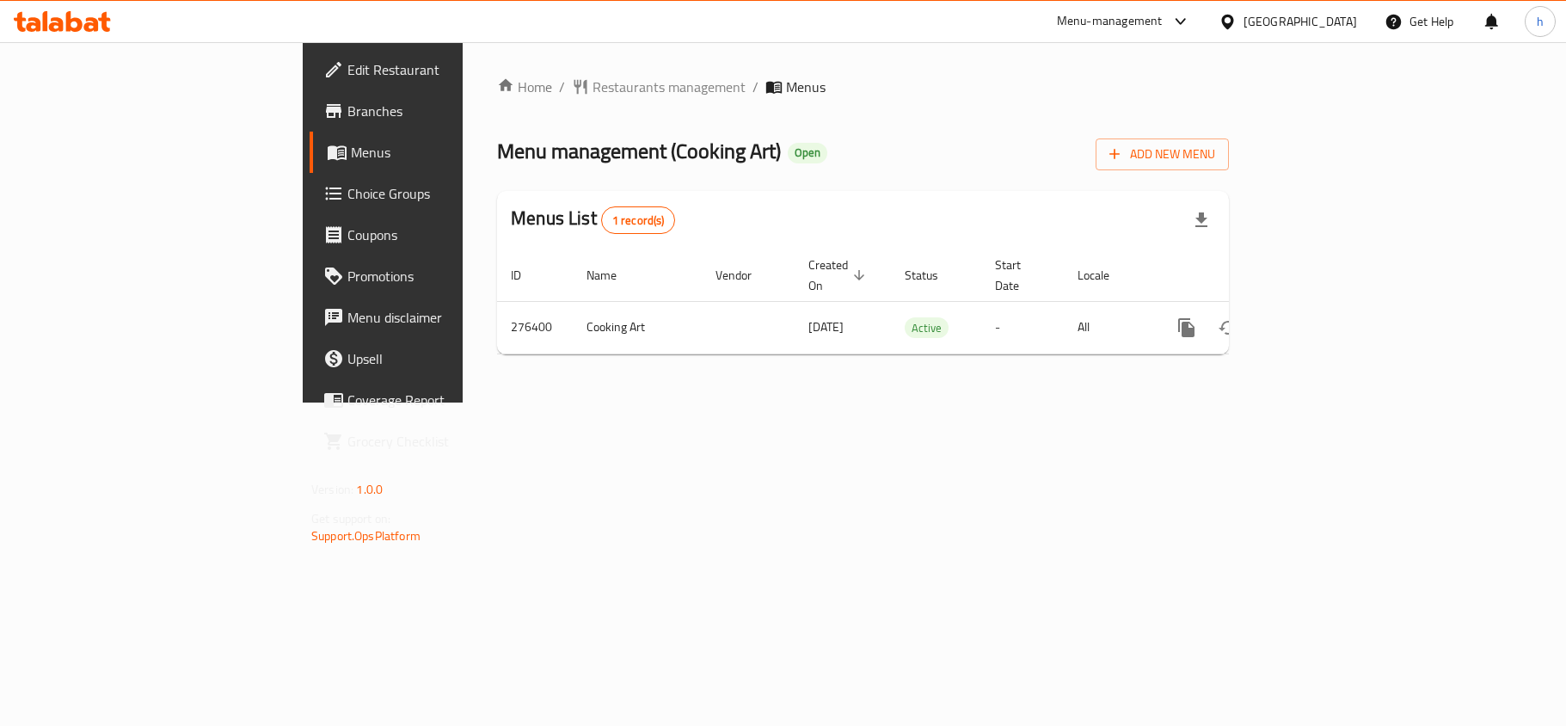  What do you see at coordinates (1162, 154) in the screenshot?
I see `button: Add New Menu` at bounding box center [1162, 154].